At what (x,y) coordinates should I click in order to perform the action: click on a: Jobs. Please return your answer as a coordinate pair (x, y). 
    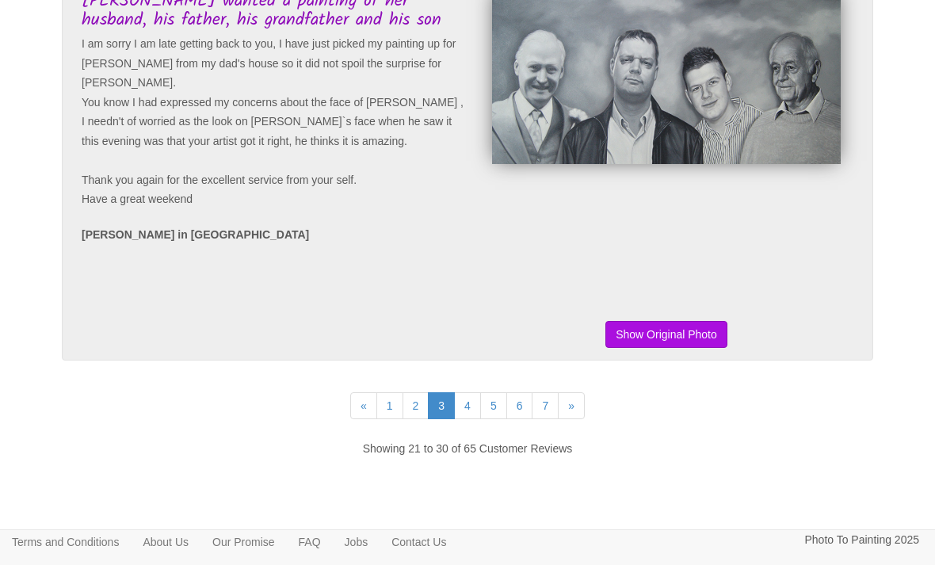
    Looking at the image, I should click on (356, 542).